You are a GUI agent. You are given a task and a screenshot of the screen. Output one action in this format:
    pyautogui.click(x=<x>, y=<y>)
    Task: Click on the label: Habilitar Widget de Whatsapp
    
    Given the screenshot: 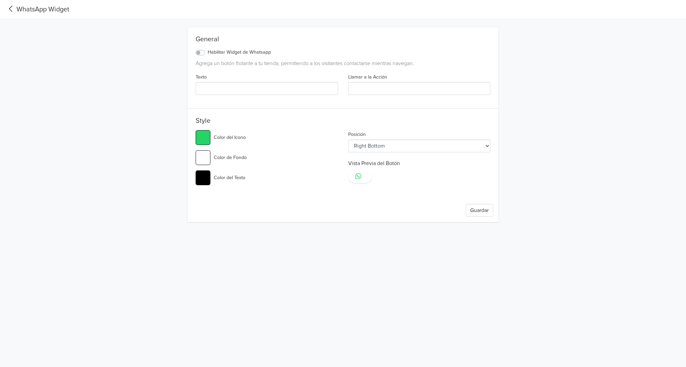 What is the action you would take?
    pyautogui.click(x=239, y=52)
    